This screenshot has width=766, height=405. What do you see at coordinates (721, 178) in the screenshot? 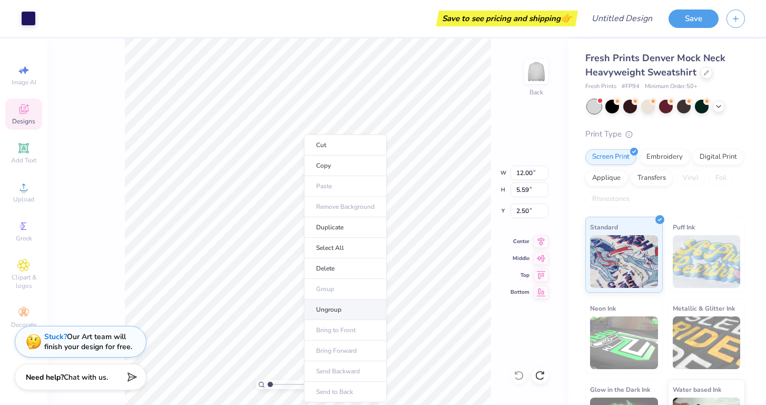
I see `div: Foil` at bounding box center [721, 178].